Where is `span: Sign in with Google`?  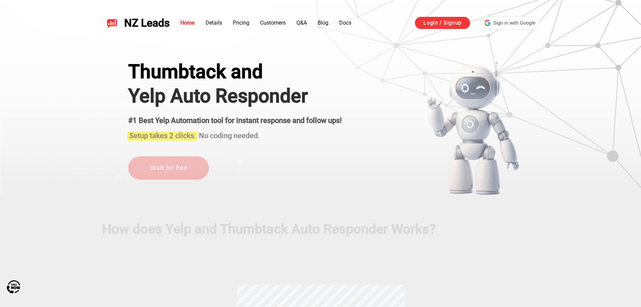 span: Sign in with Google is located at coordinates (514, 23).